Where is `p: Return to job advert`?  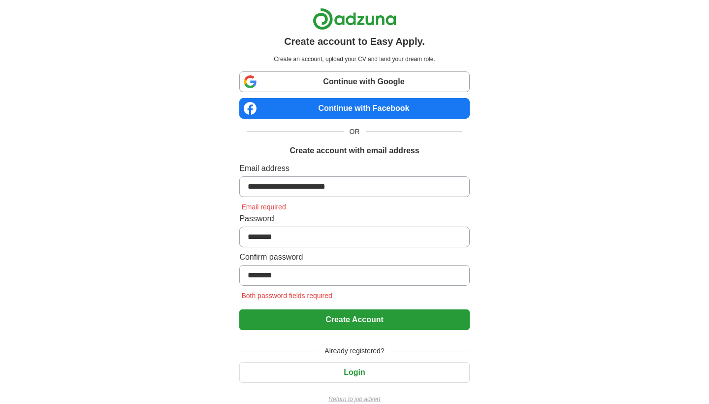
p: Return to job advert is located at coordinates (354, 399).